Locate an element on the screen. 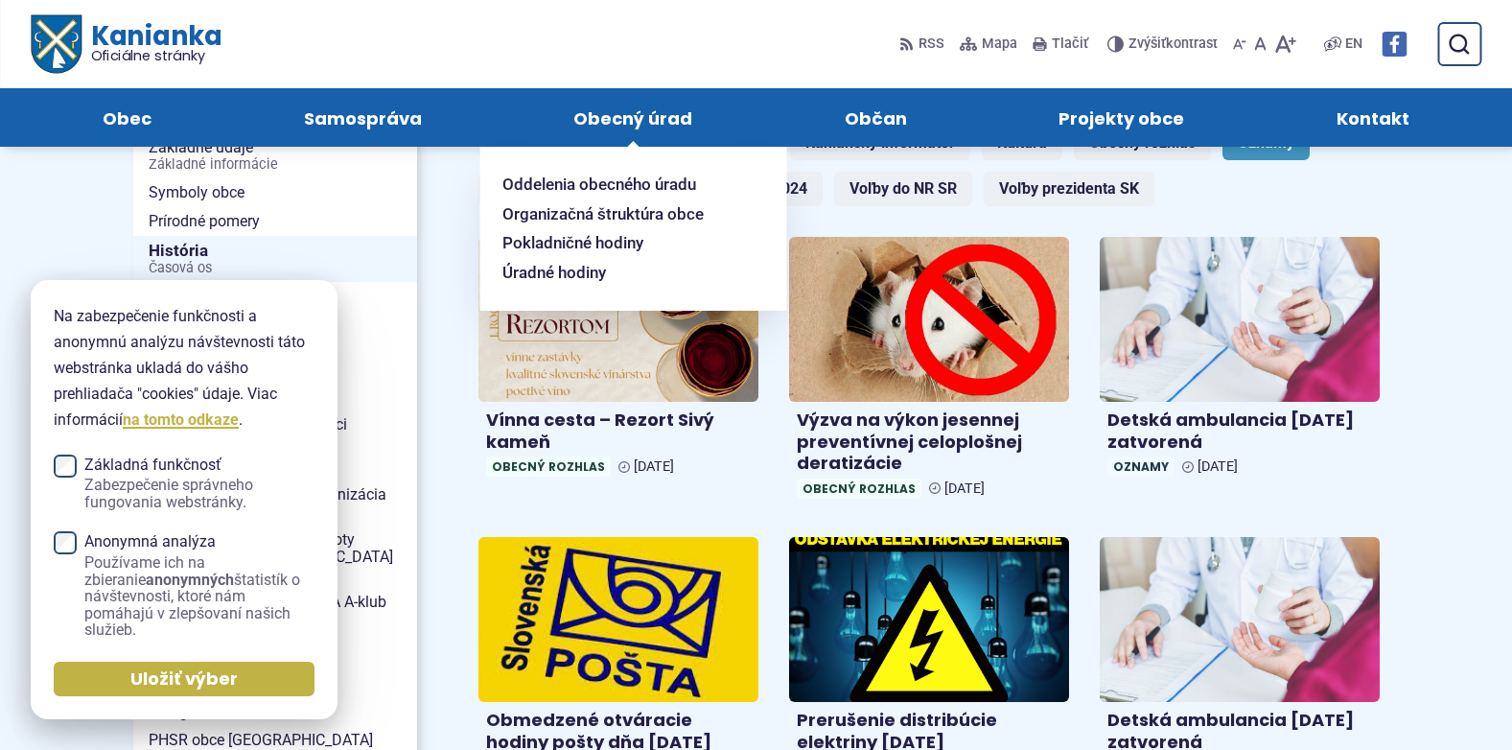 This screenshot has height=750, width=1512. p: Na zabezpečenie funkčnosti a anonymnú analýzu návštevnosti táto webstránka ukladá do vášho prehli... is located at coordinates (184, 368).